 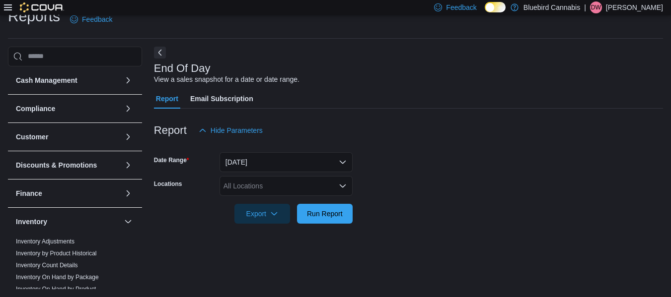 What do you see at coordinates (484, 12) in the screenshot?
I see `span: Dark Mode` at bounding box center [484, 12].